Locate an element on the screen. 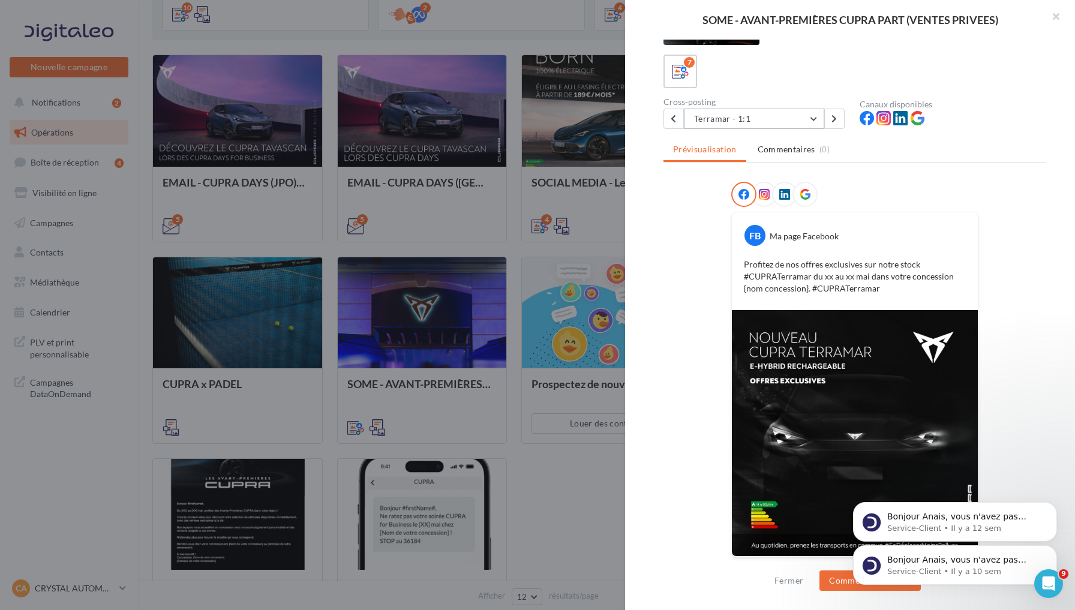 The width and height of the screenshot is (1075, 610). p: Message from Service-Client, sent Il y a 12 sem is located at coordinates (130, 102).